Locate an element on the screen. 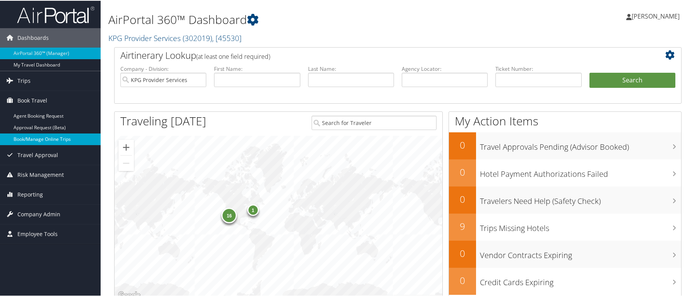 The height and width of the screenshot is (296, 692). span: Book Travel is located at coordinates (32, 100).